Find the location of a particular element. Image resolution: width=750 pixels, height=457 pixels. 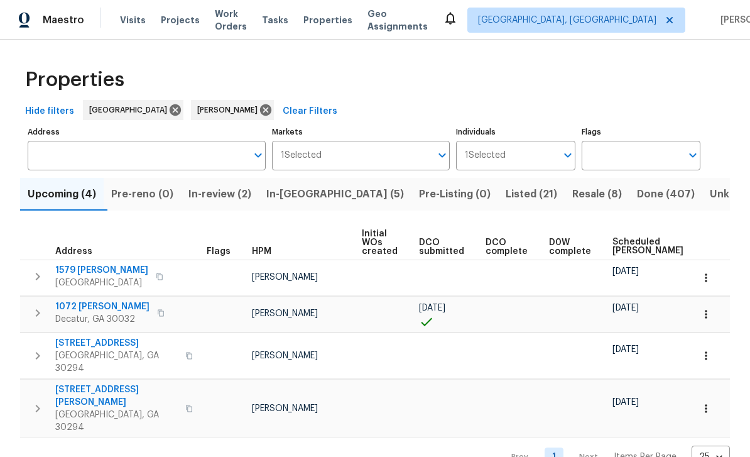

span: DCO complete is located at coordinates (506, 247).